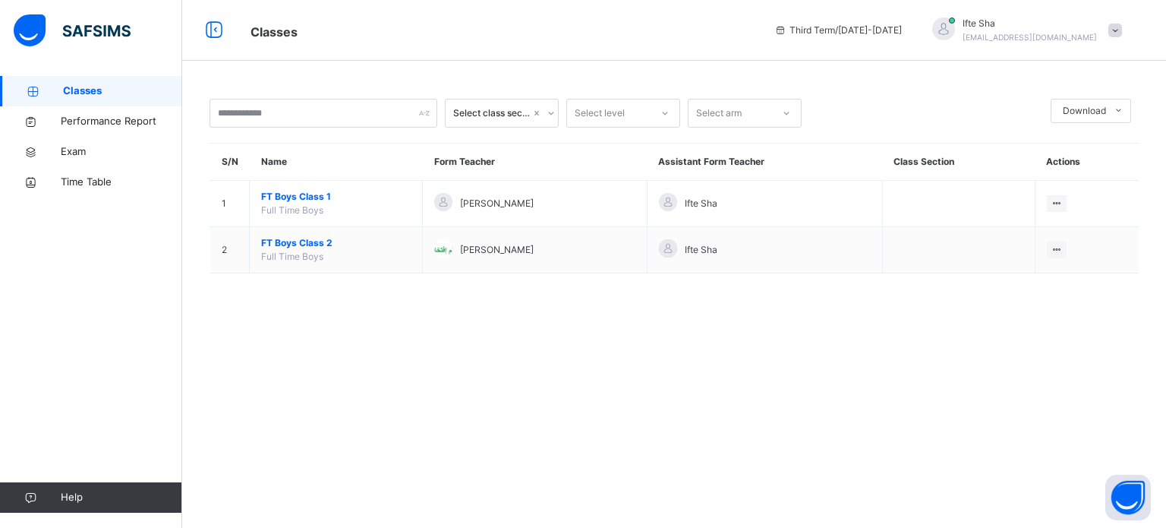  What do you see at coordinates (492, 113) in the screenshot?
I see `div: Select class section` at bounding box center [492, 113].